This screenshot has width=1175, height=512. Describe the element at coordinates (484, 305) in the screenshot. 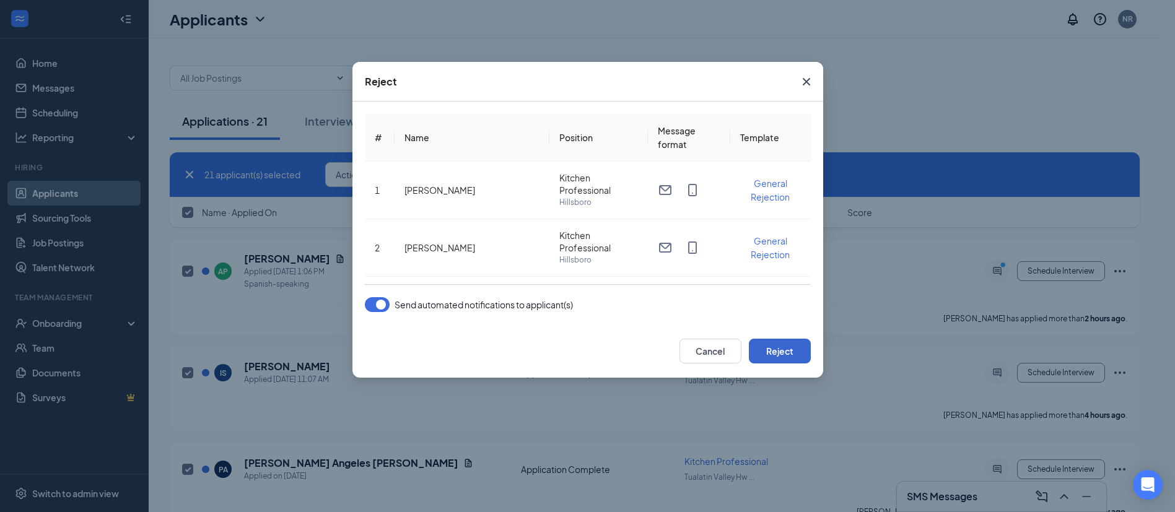

I see `span: Send automated notifications to applicant(s)` at that location.